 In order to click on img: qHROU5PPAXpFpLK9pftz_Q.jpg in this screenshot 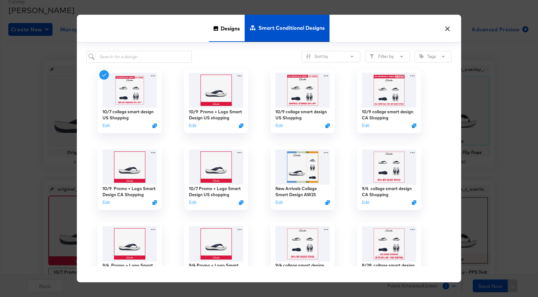, I will do `click(303, 244)`.